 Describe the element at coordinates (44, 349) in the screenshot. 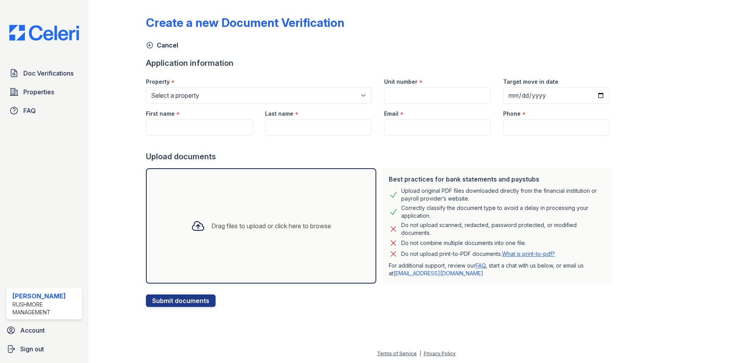

I see `button: Sign out` at that location.